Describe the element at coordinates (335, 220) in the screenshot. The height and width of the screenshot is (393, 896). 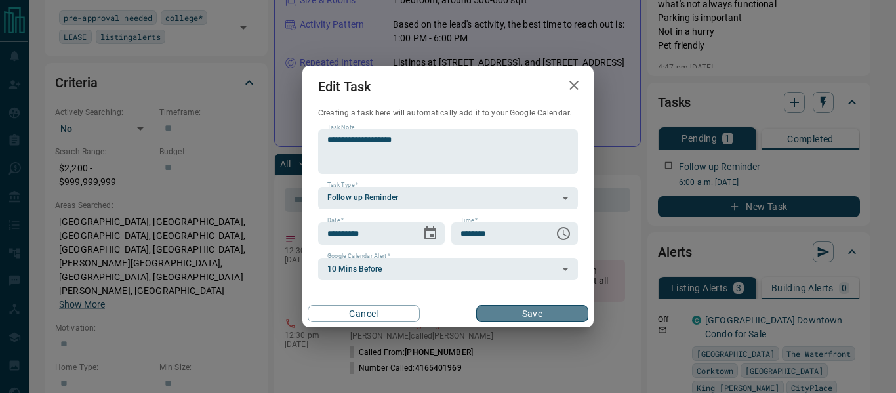
I see `label: Date` at that location.